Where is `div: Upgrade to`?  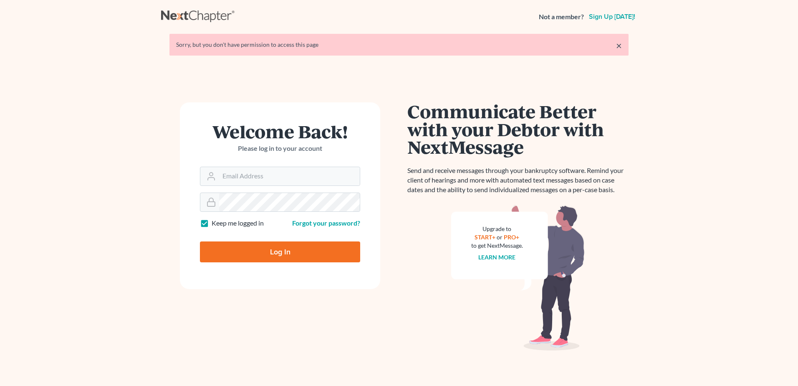
div: Upgrade to is located at coordinates (497, 229).